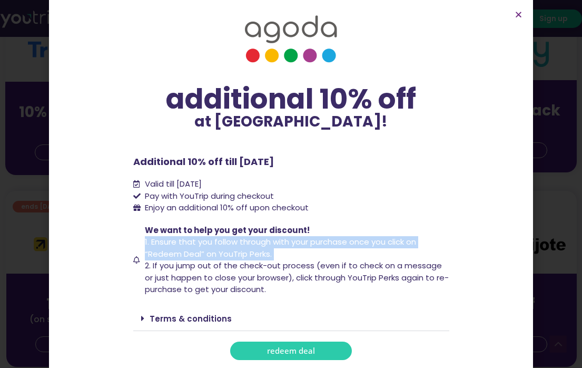 The width and height of the screenshot is (582, 368). Describe the element at coordinates (518, 14) in the screenshot. I see `a: Close` at that location.